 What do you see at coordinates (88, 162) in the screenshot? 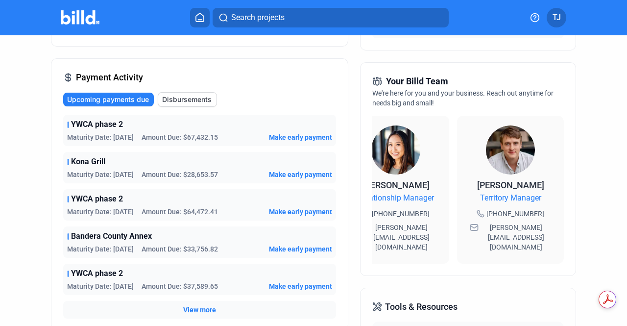
I see `span: Kona Grill` at bounding box center [88, 162].